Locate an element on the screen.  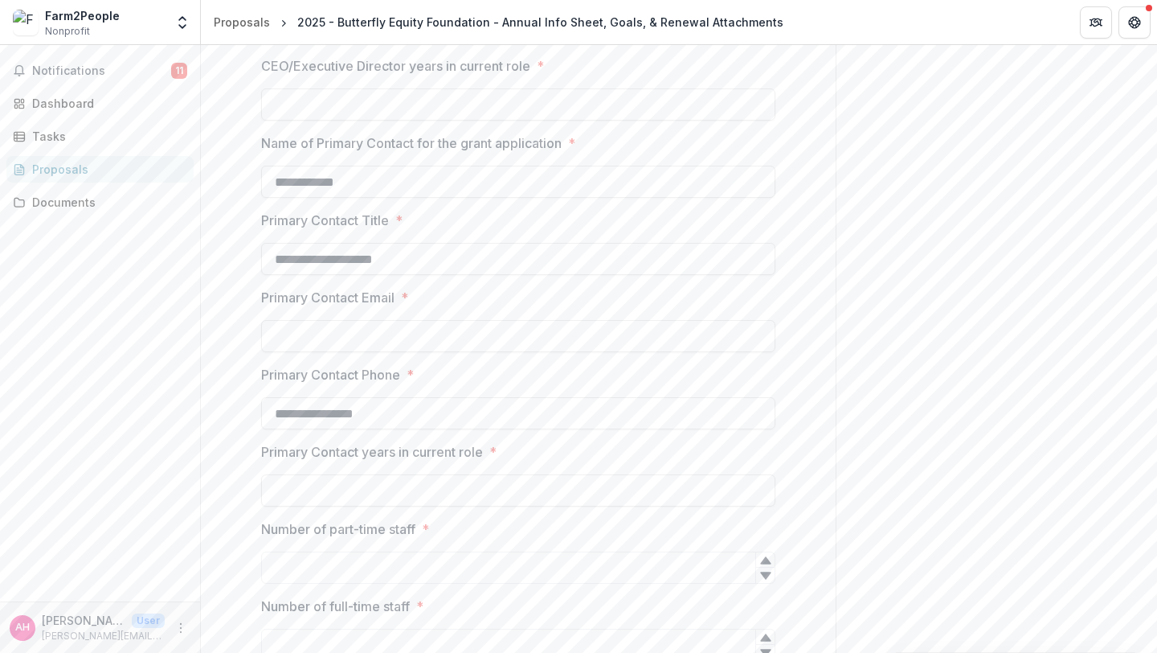
span: Notifications is located at coordinates (101, 71).